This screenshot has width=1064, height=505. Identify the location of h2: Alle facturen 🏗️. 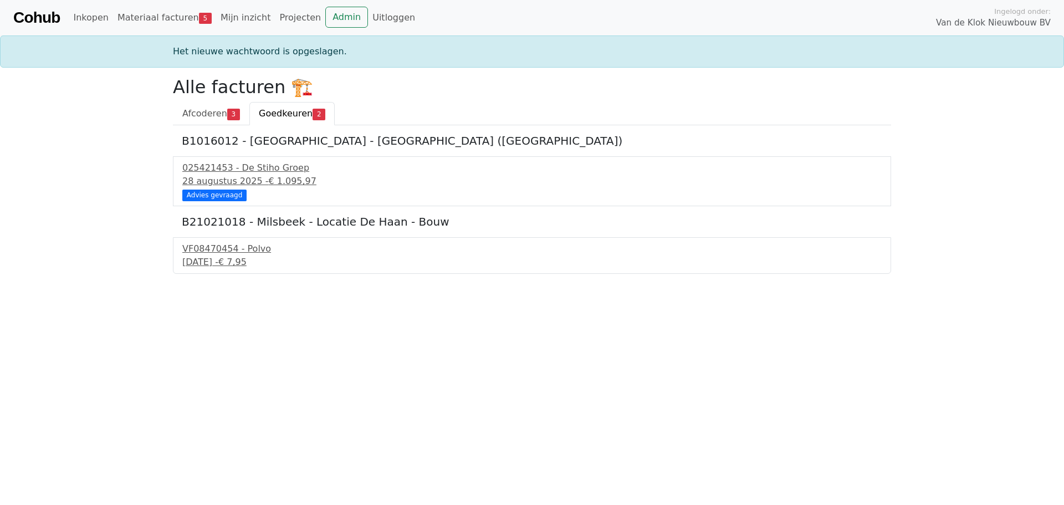
(532, 87).